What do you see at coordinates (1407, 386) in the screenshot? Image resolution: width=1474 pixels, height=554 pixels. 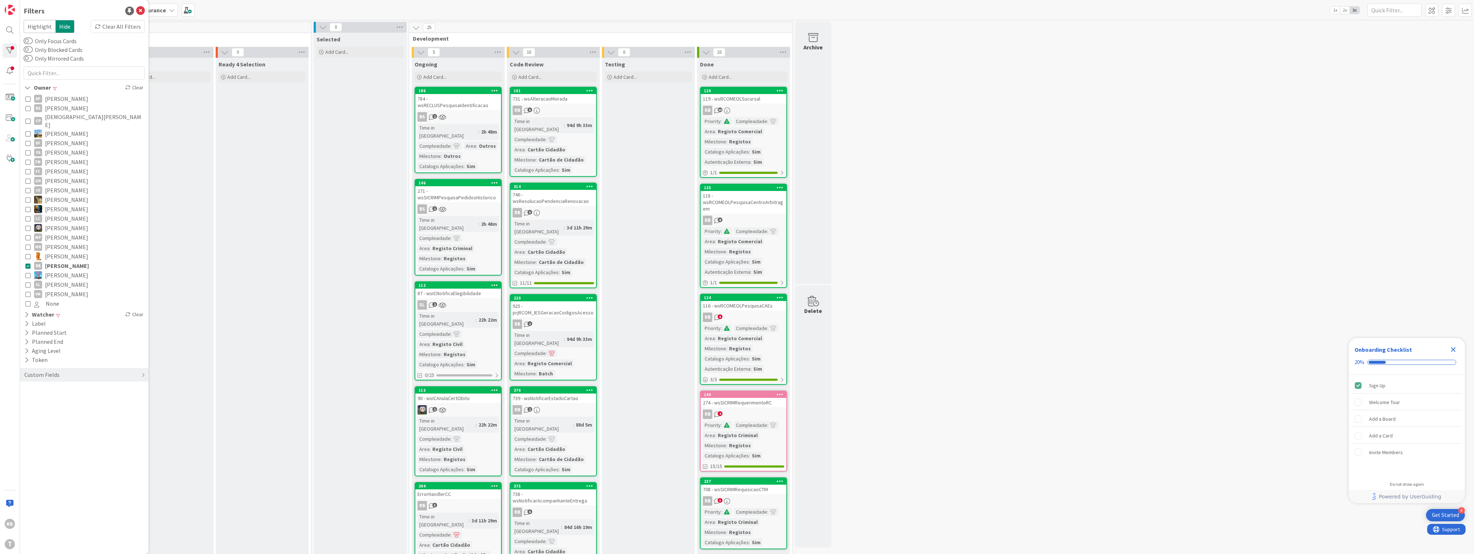 I see `div: Sign Up is complete.` at bounding box center [1407, 386].